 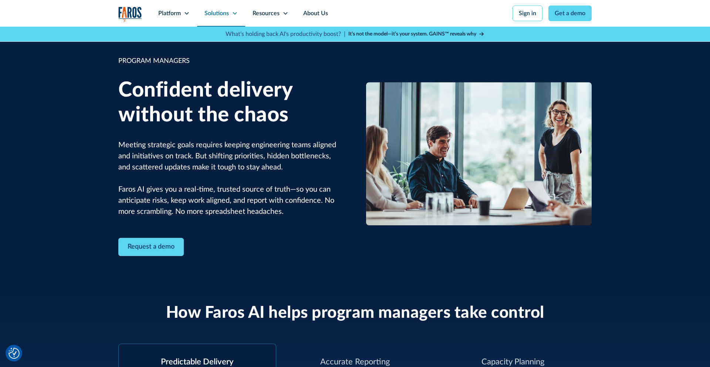 What do you see at coordinates (217, 13) in the screenshot?
I see `div: Solutions` at bounding box center [217, 13].